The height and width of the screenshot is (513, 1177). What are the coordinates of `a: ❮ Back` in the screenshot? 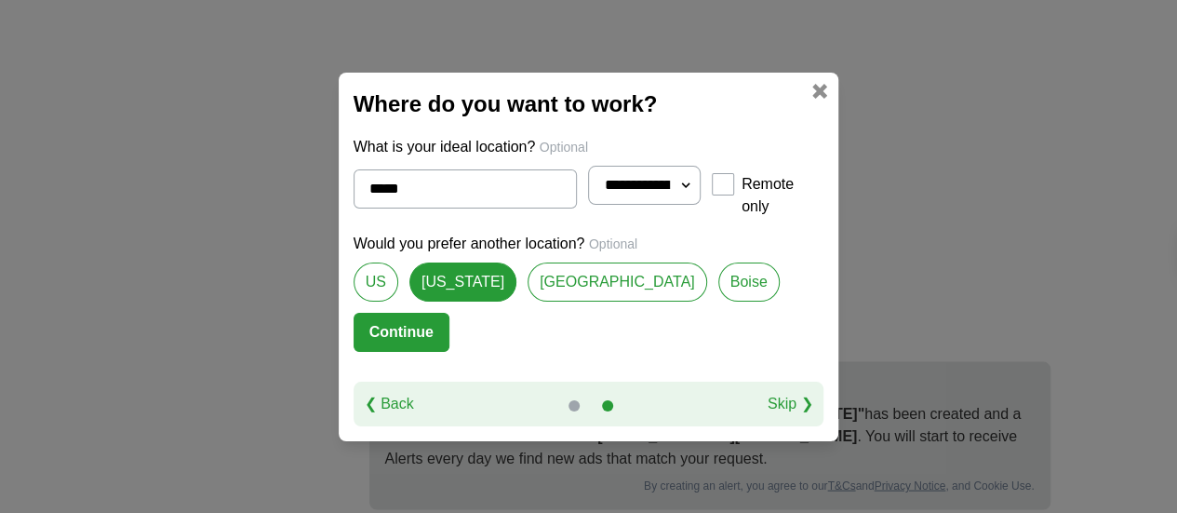 It's located at (389, 404).